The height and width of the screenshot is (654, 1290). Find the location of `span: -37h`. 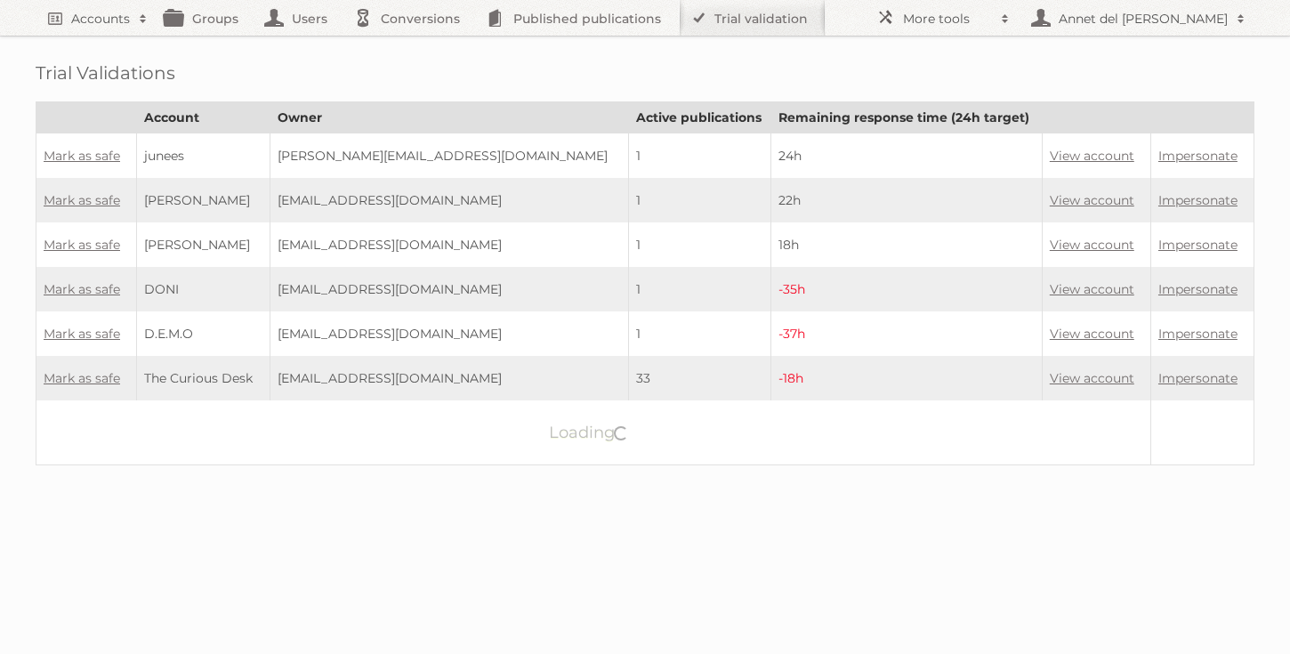

span: -37h is located at coordinates (792, 334).